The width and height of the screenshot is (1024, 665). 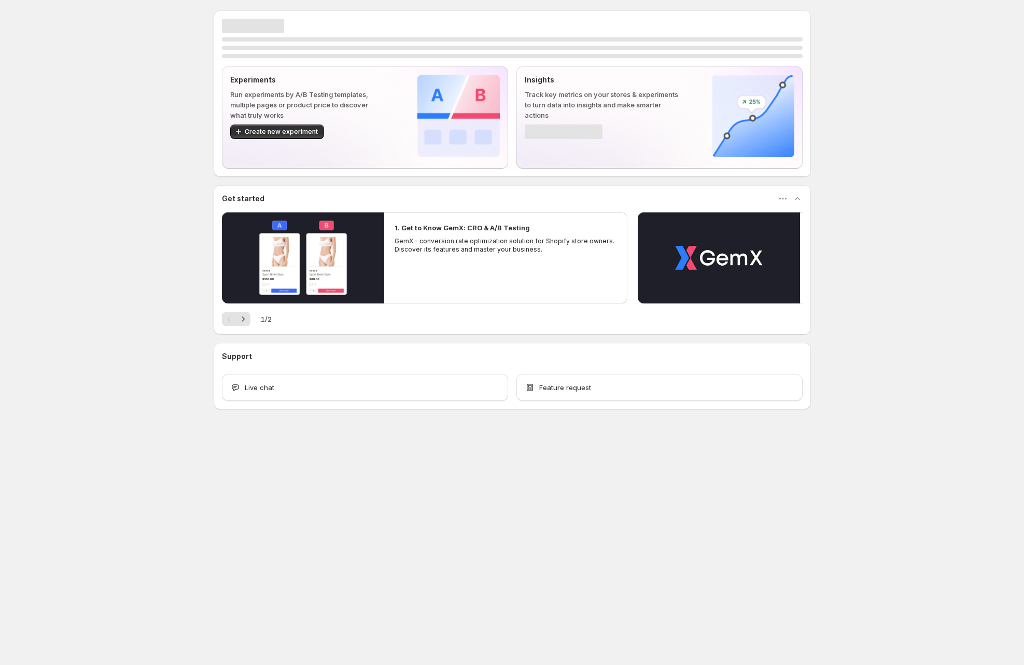 I want to click on img: Insights, so click(x=753, y=116).